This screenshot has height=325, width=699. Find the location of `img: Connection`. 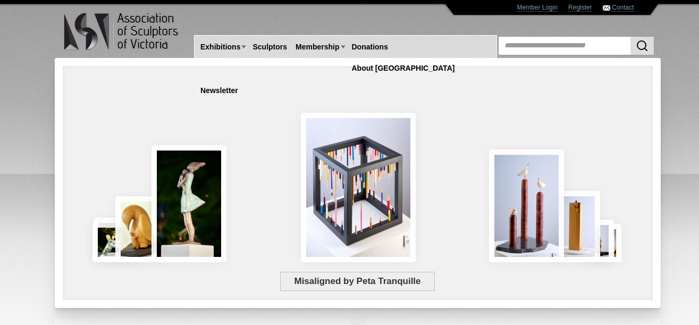

img: Connection is located at coordinates (189, 204).